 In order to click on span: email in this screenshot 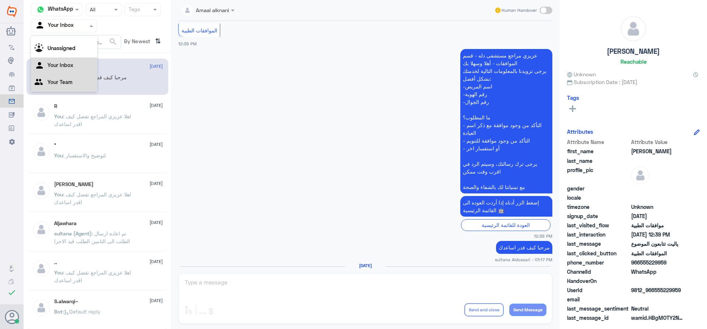, I will do `click(598, 299)`.